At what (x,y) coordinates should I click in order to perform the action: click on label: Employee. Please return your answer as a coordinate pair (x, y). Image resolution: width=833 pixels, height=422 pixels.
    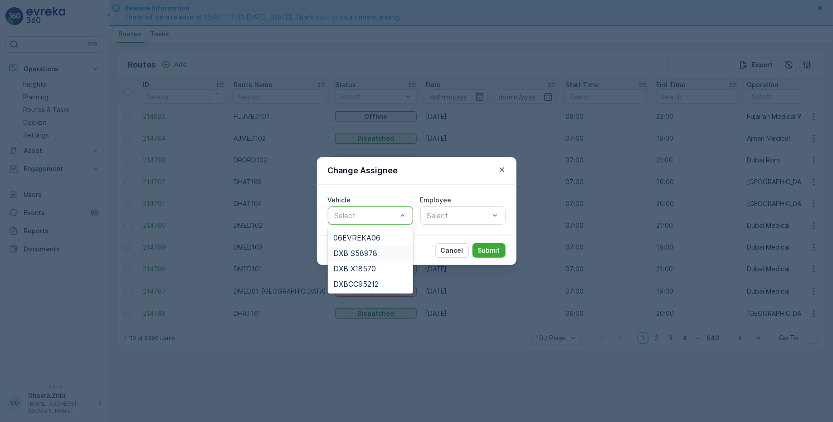
    Looking at the image, I should click on (436, 200).